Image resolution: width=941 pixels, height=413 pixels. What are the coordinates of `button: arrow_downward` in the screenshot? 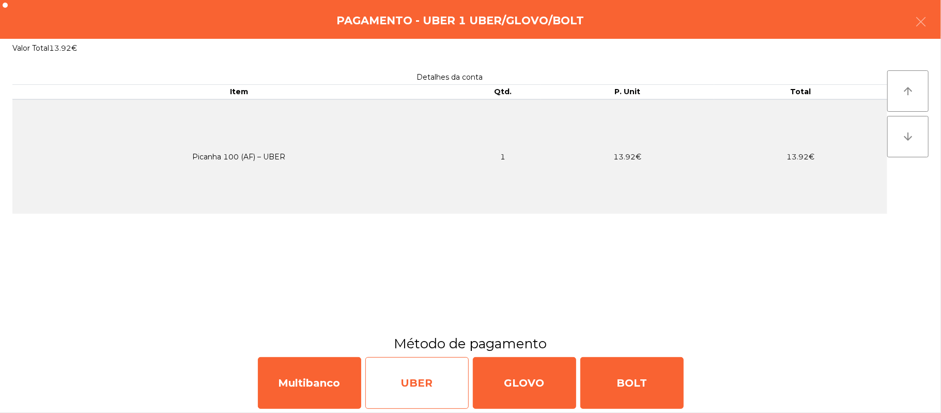 It's located at (908, 136).